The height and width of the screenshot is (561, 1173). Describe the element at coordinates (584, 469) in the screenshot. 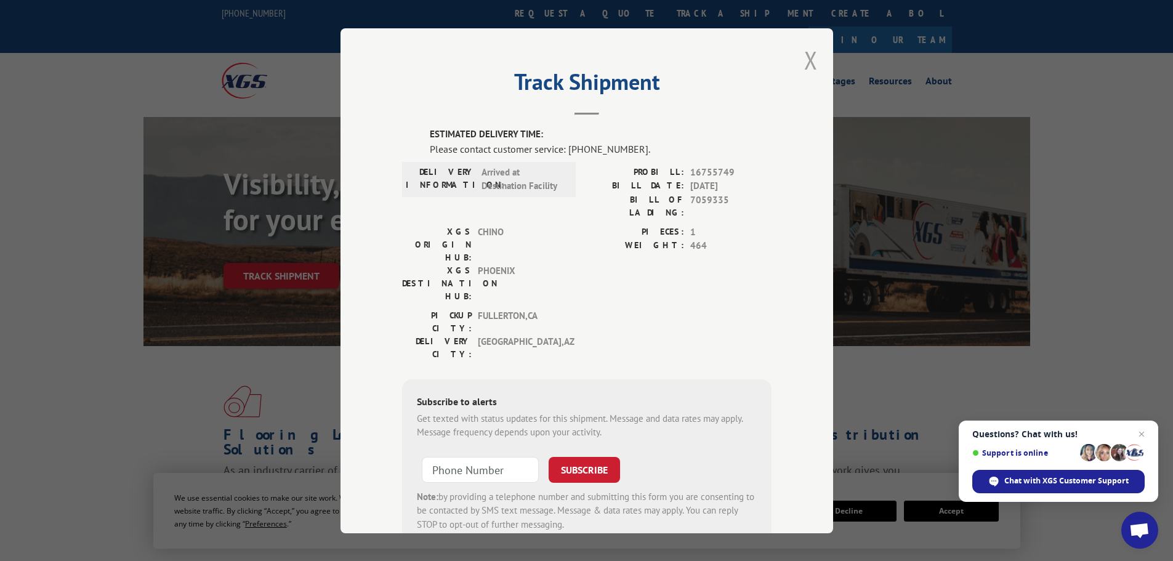

I see `button: SUBSCRIBE` at that location.